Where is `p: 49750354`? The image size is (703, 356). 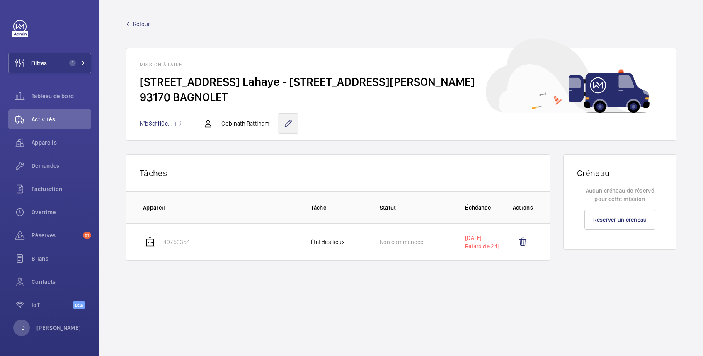
p: 49750354 is located at coordinates (177, 242).